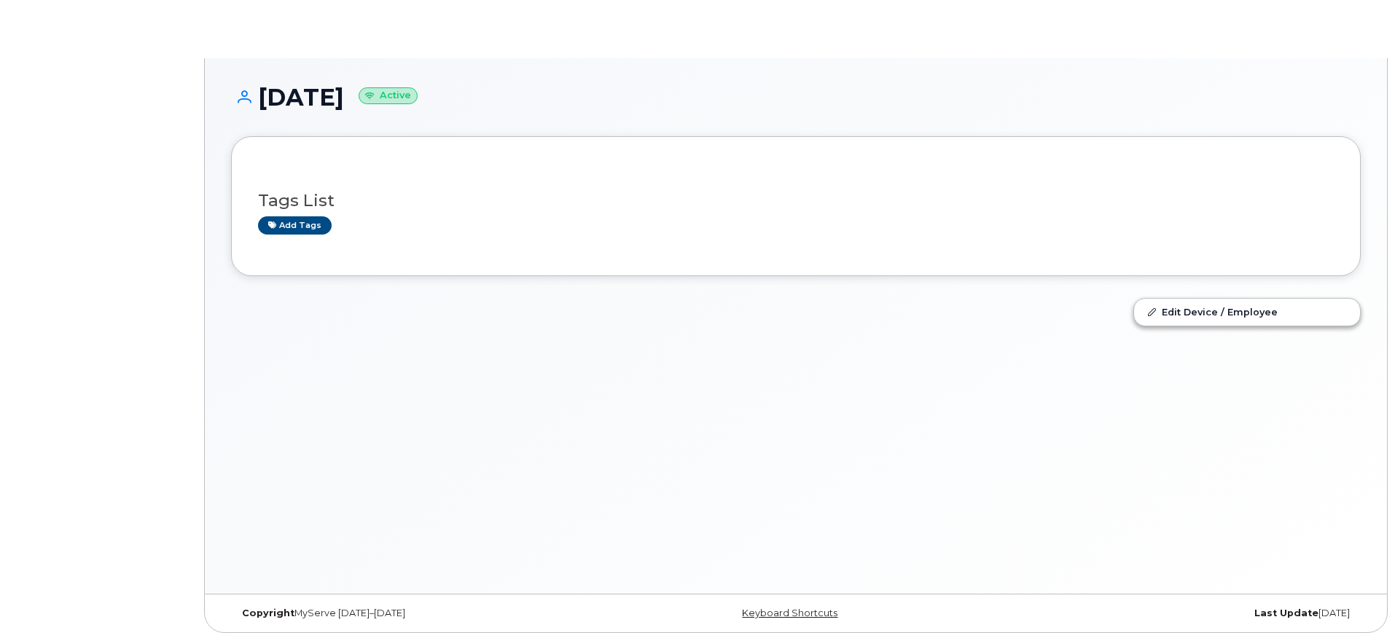  Describe the element at coordinates (789, 613) in the screenshot. I see `a: Keyboard Shortcuts` at that location.